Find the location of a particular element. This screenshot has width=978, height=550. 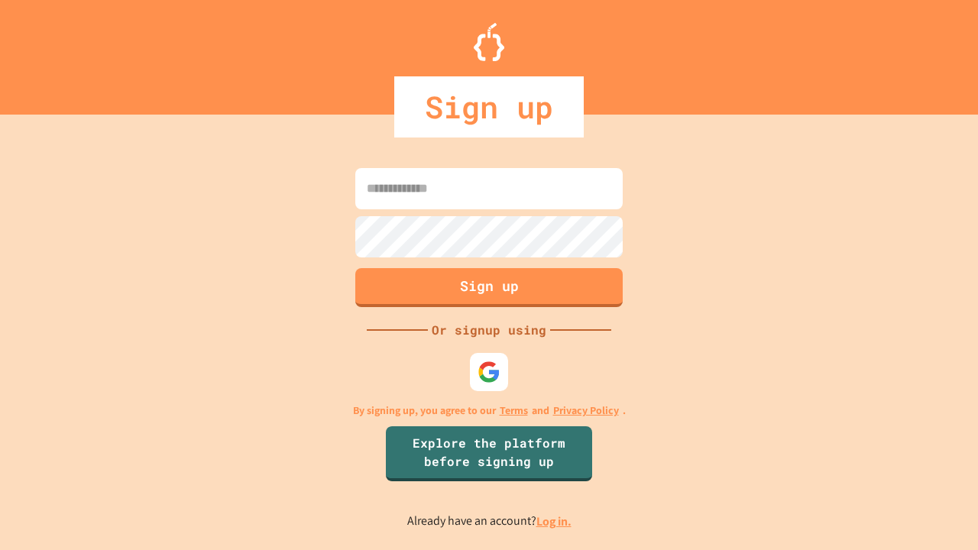

a: Explore the platform before signing up is located at coordinates (489, 454).